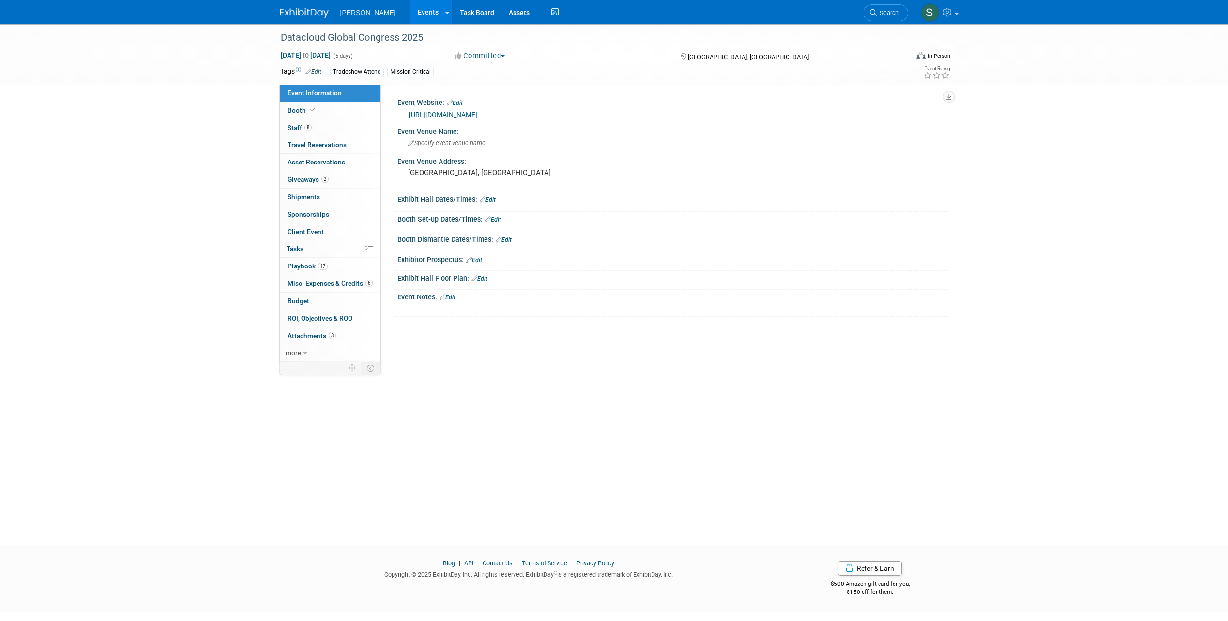  I want to click on span: 3, so click(332, 335).